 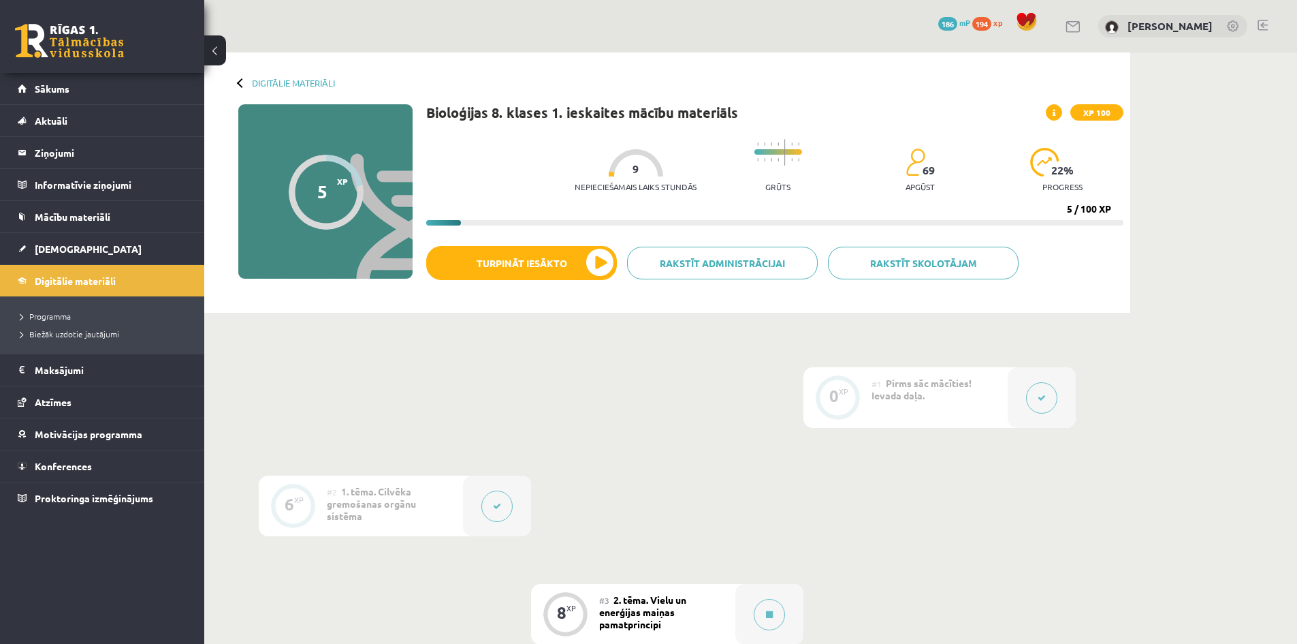 I want to click on a: Ziņojumi, so click(x=102, y=153).